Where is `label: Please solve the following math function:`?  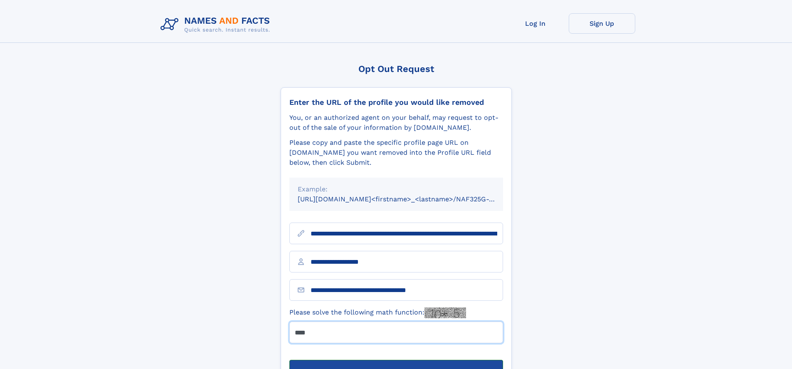
label: Please solve the following math function: is located at coordinates (377, 312).